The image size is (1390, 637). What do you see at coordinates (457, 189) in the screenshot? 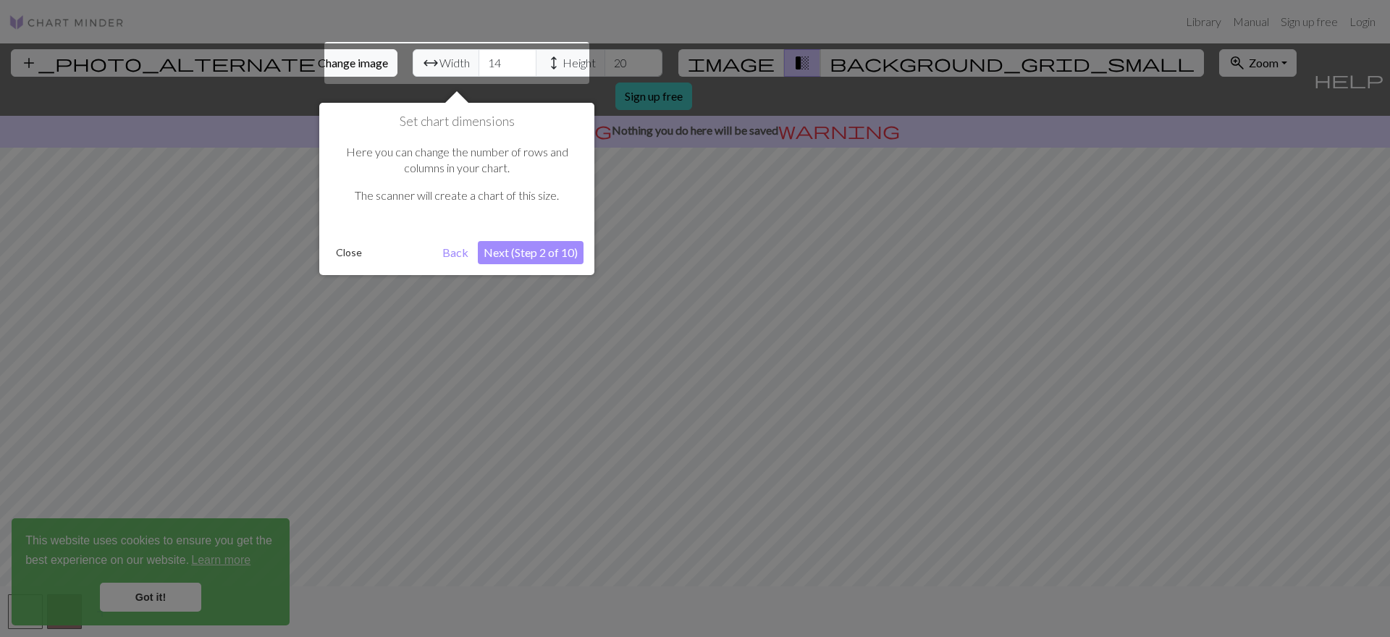
I see `div: Set chart dimensions` at bounding box center [457, 189].